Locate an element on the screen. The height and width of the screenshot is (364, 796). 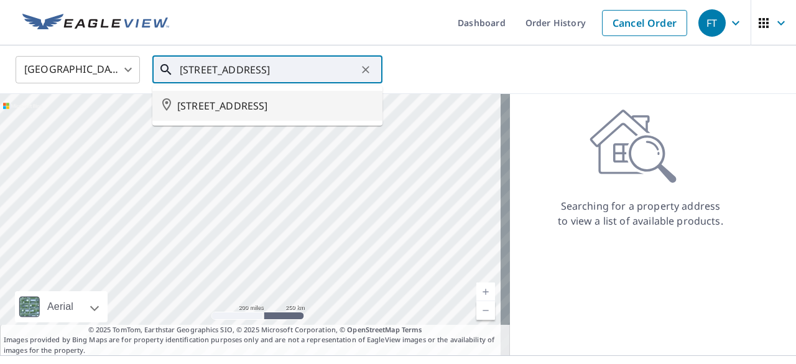
a: Terms is located at coordinates (411, 329).